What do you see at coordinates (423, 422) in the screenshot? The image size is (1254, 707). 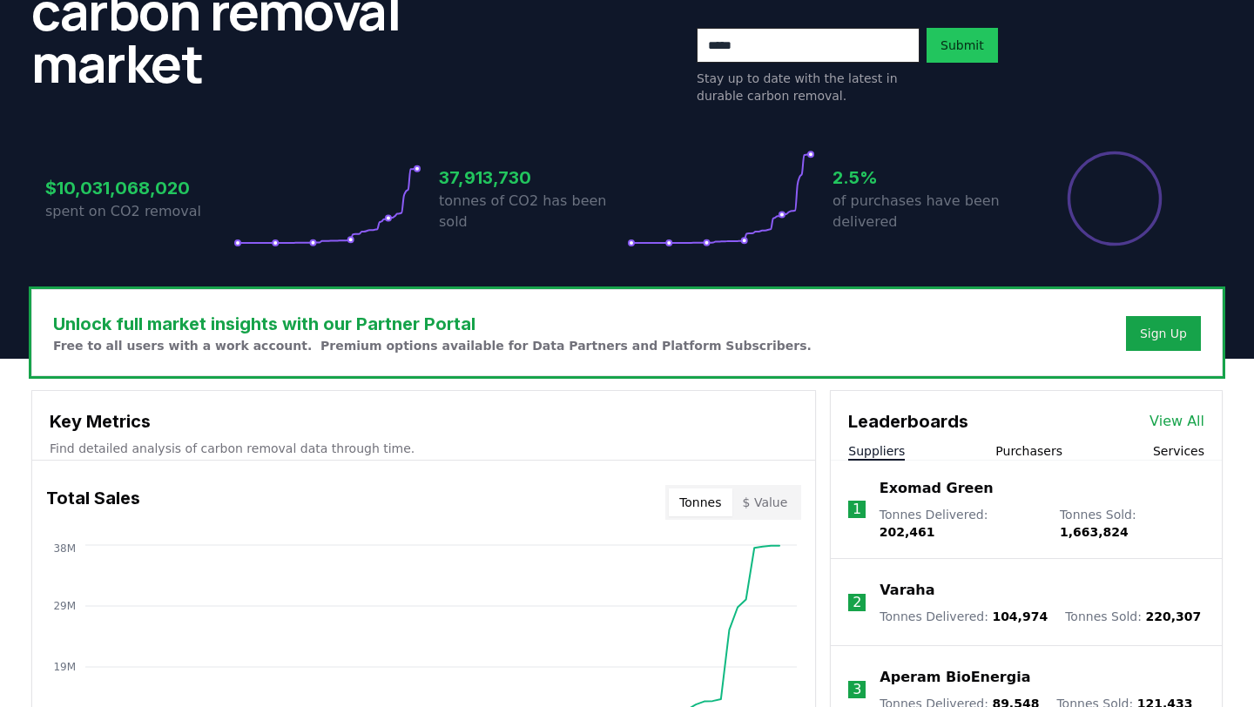 I see `h3: Key Metrics` at bounding box center [423, 422].